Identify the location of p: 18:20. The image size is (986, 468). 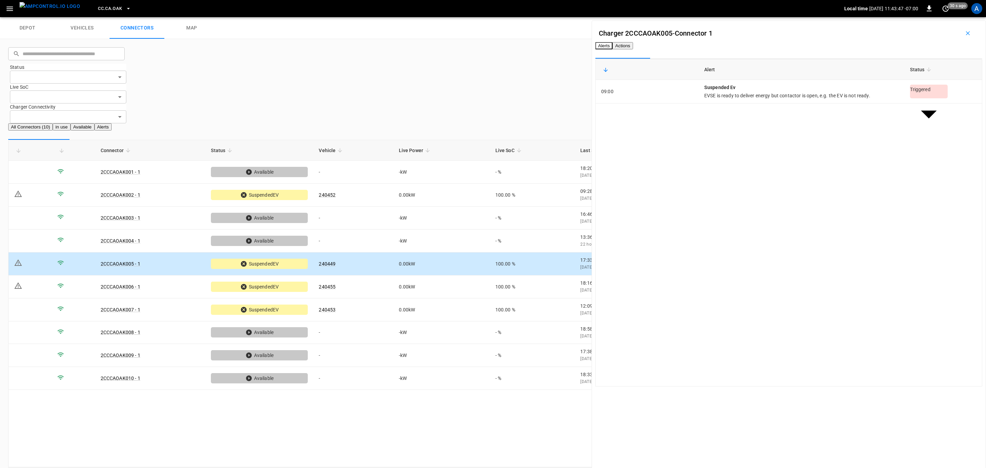
(640, 168).